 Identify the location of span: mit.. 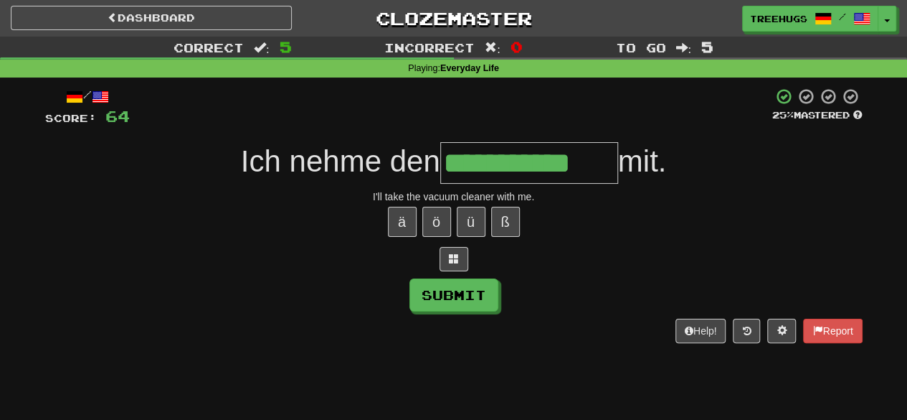
(643, 161).